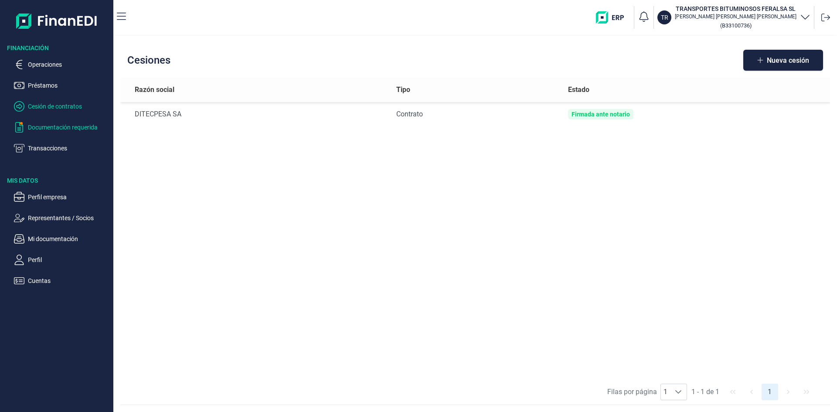 Image resolution: width=837 pixels, height=412 pixels. Describe the element at coordinates (62, 106) in the screenshot. I see `button: Cesión de contratos` at that location.